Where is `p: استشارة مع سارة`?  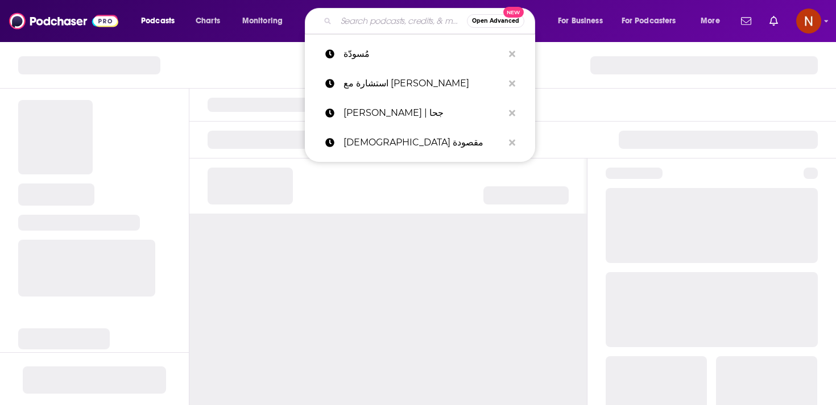 p: استشارة مع سارة is located at coordinates (423, 84).